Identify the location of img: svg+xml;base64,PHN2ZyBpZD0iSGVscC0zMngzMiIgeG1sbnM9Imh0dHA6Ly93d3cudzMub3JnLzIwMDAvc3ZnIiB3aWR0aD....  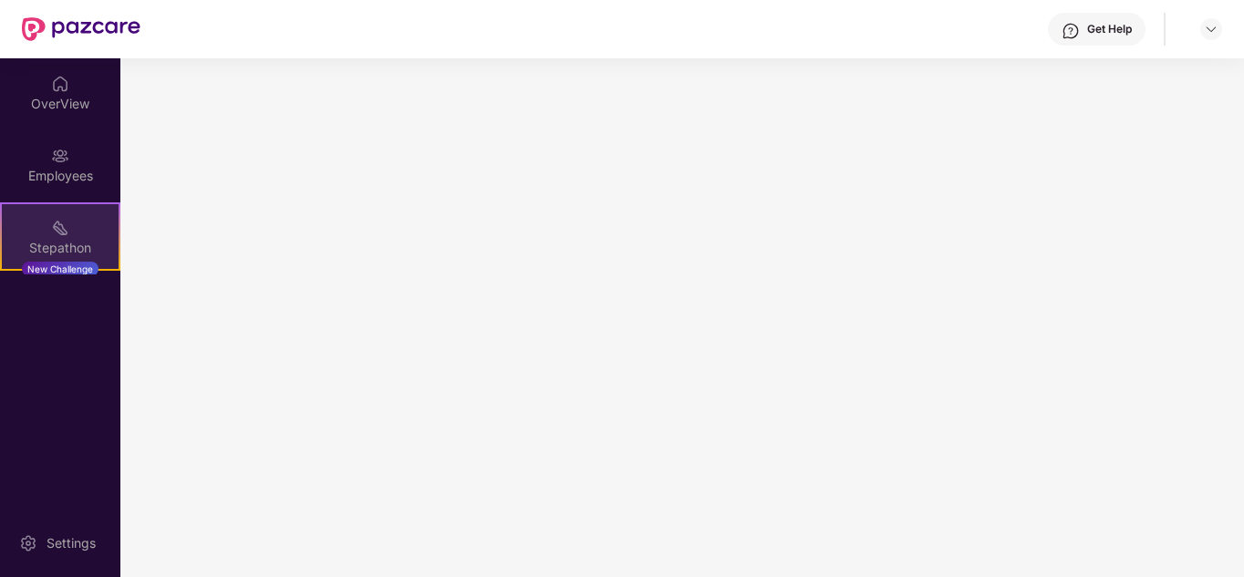
(1071, 31).